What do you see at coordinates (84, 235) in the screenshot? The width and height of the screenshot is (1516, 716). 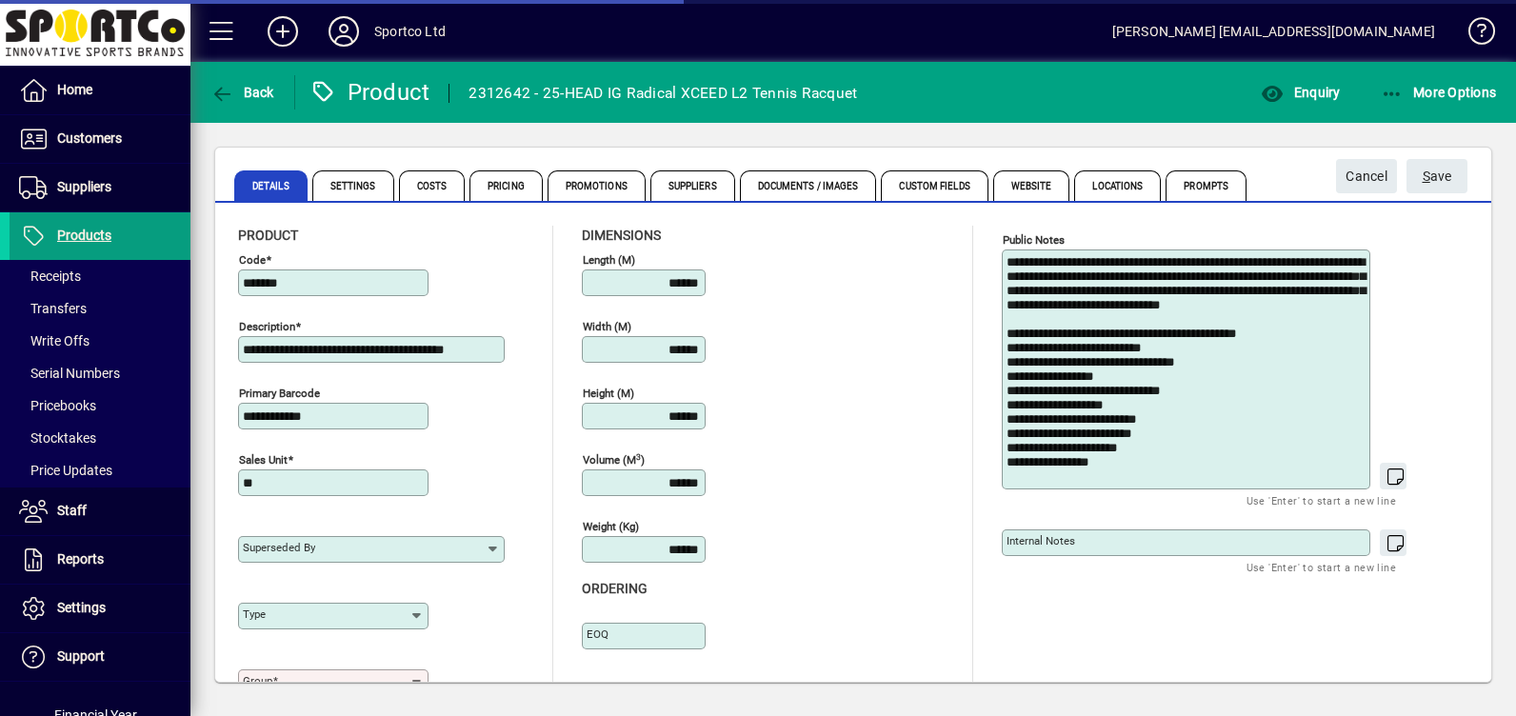 I see `span: Products` at bounding box center [84, 235].